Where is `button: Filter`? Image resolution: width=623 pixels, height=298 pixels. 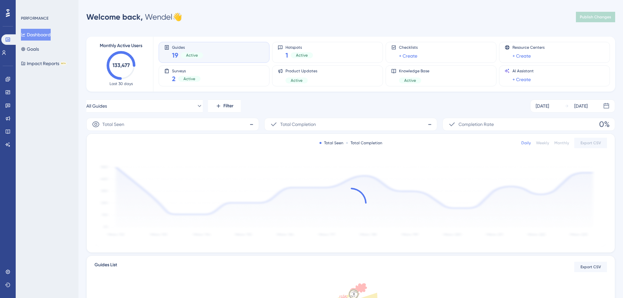 button: Filter is located at coordinates (224, 106).